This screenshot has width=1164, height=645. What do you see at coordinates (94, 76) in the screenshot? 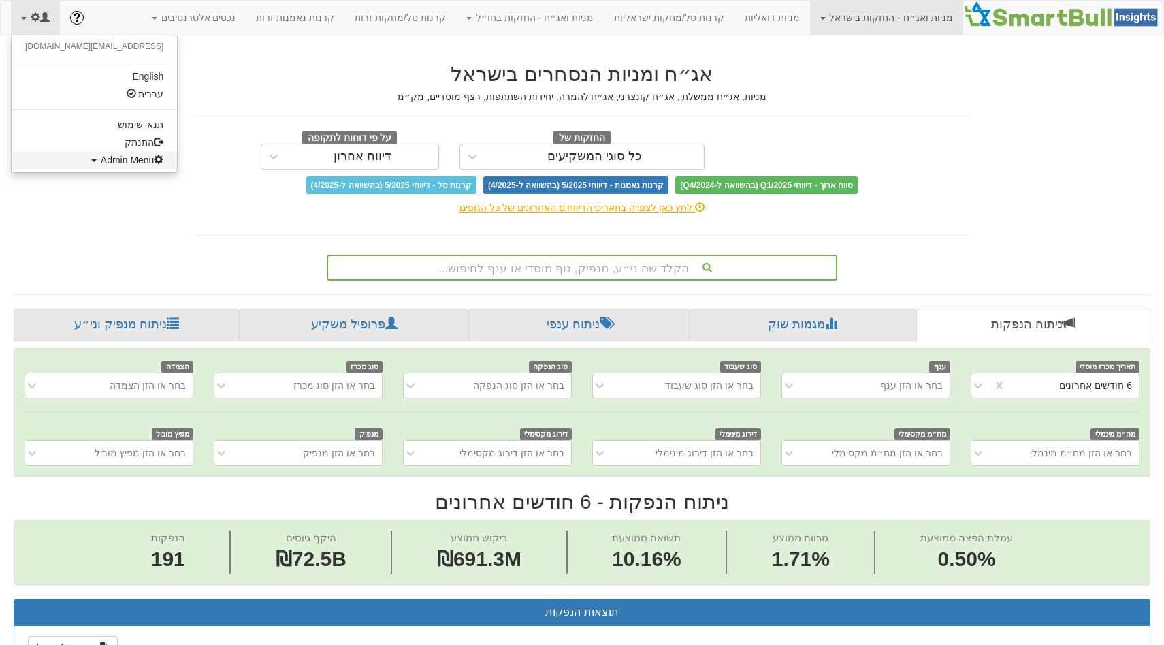
I see `a: English` at bounding box center [94, 76].